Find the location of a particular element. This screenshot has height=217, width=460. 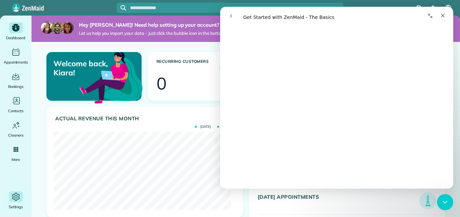

span: Dashboard is located at coordinates (16, 38).